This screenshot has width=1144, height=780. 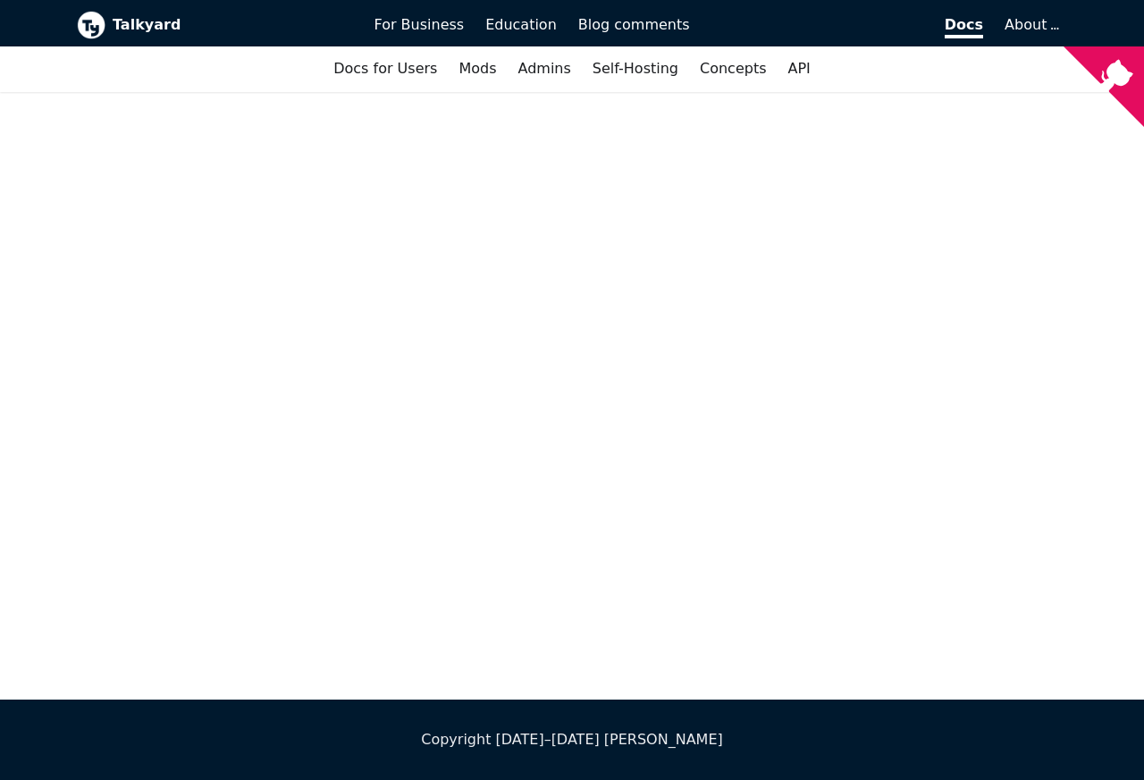 I want to click on a: Concepts, so click(x=733, y=69).